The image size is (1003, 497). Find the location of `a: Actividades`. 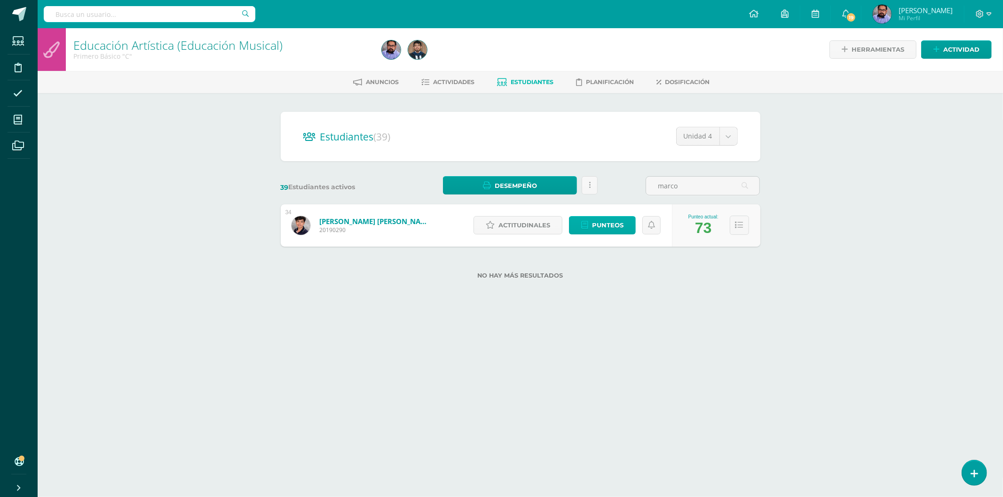

a: Actividades is located at coordinates (448, 82).